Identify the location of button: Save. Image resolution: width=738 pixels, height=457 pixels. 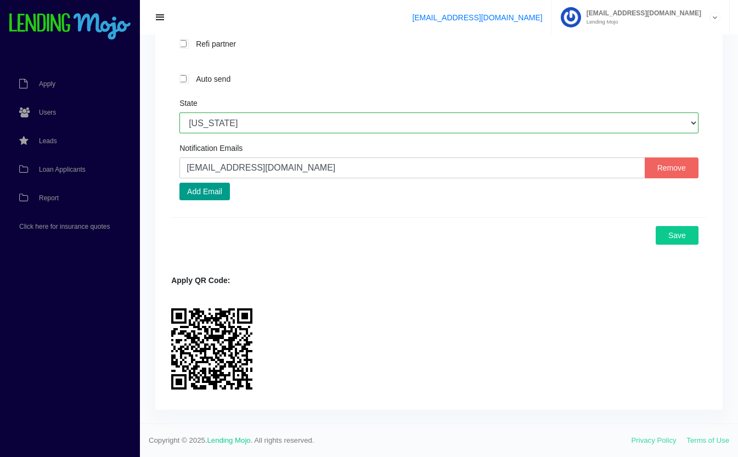
(677, 235).